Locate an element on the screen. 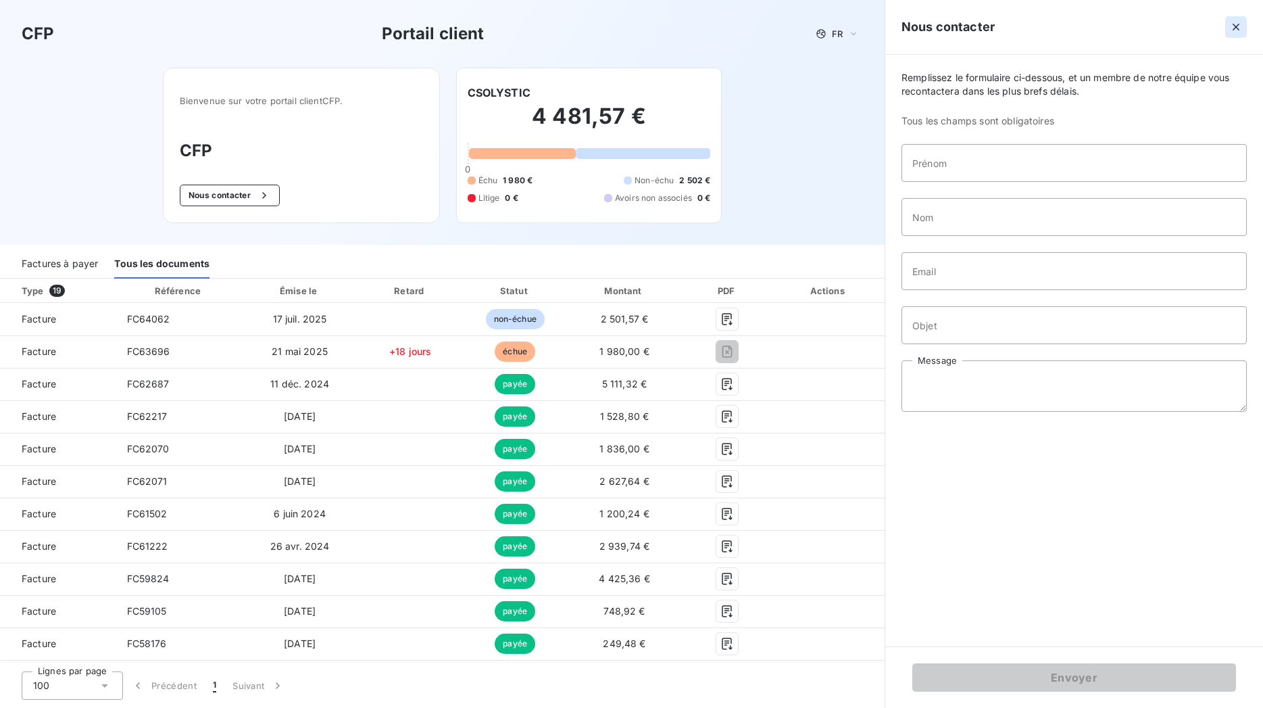 The image size is (1263, 708). span: 100 is located at coordinates (41, 685).